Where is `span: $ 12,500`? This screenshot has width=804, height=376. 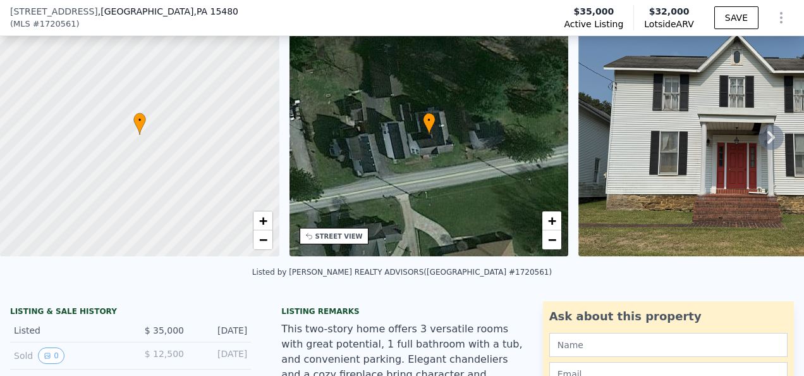 span: $ 12,500 is located at coordinates (164, 353).